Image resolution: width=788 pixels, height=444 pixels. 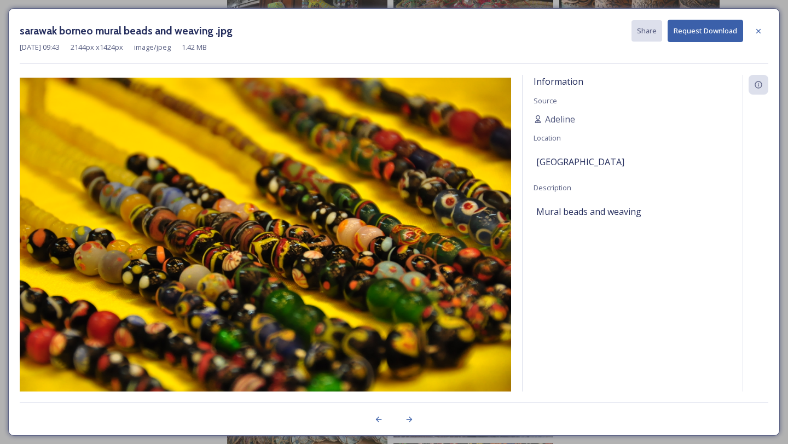 What do you see at coordinates (705, 31) in the screenshot?
I see `button: Request Download` at bounding box center [705, 31].